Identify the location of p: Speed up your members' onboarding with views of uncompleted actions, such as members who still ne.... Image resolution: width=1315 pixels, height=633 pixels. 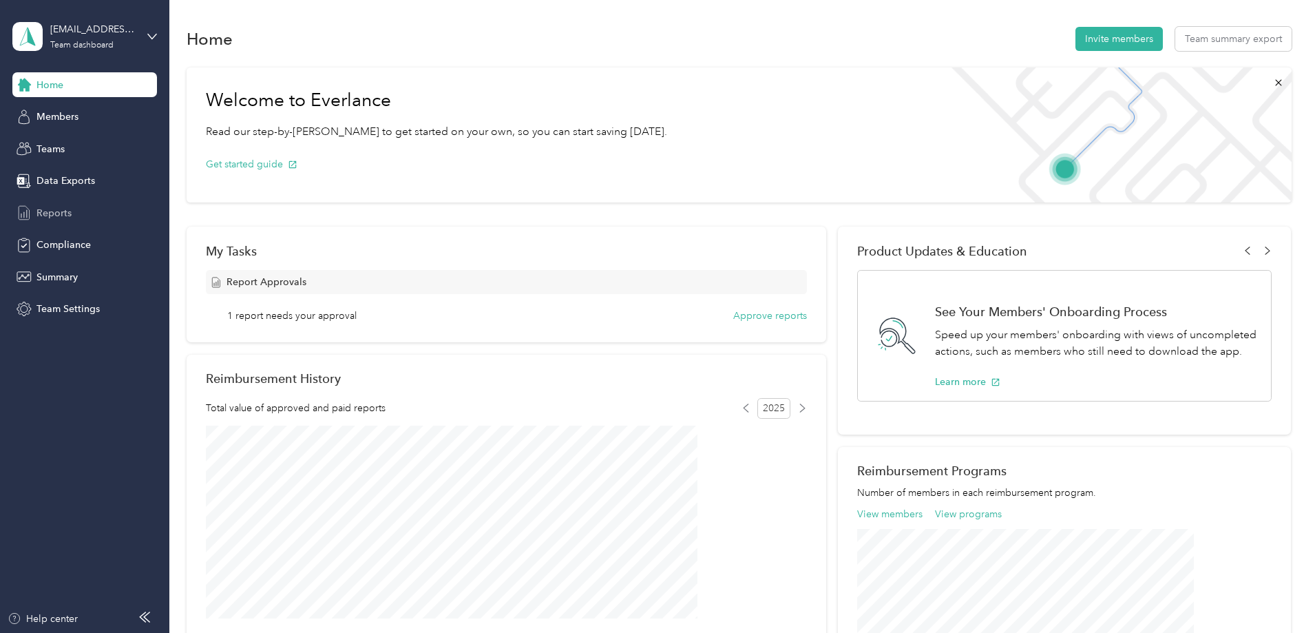
(1096, 343).